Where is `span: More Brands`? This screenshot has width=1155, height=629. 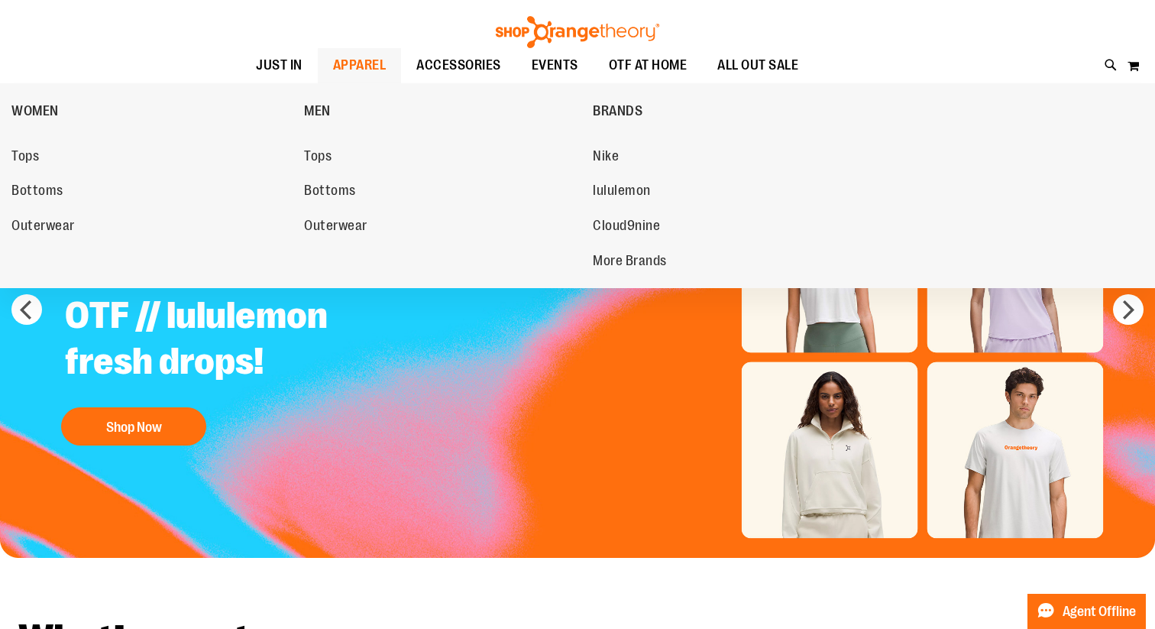
span: More Brands is located at coordinates (629, 262).